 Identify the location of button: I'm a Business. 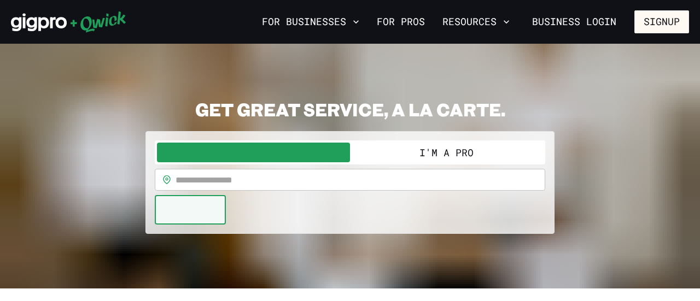
(253, 152).